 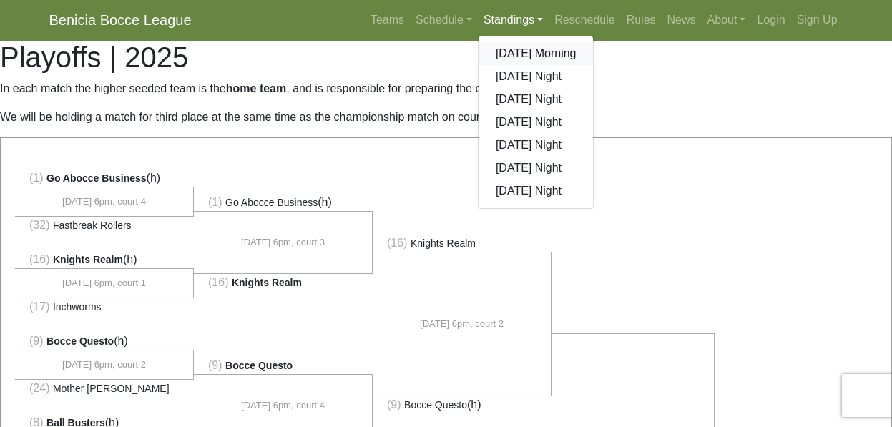 What do you see at coordinates (387, 20) in the screenshot?
I see `a: Teams` at bounding box center [387, 20].